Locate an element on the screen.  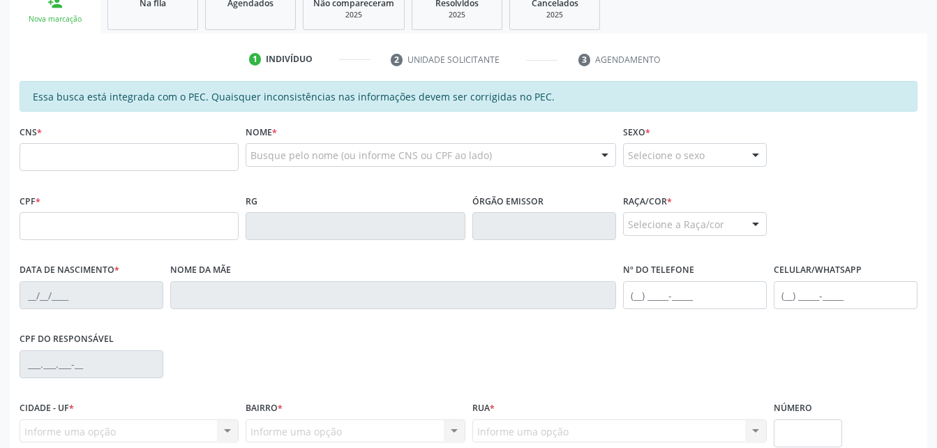
label: Bairro is located at coordinates (264, 408).